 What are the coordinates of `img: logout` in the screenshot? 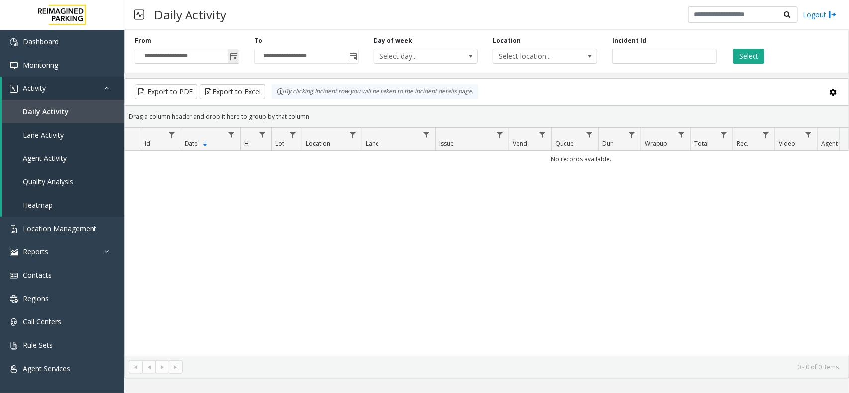 It's located at (833, 14).